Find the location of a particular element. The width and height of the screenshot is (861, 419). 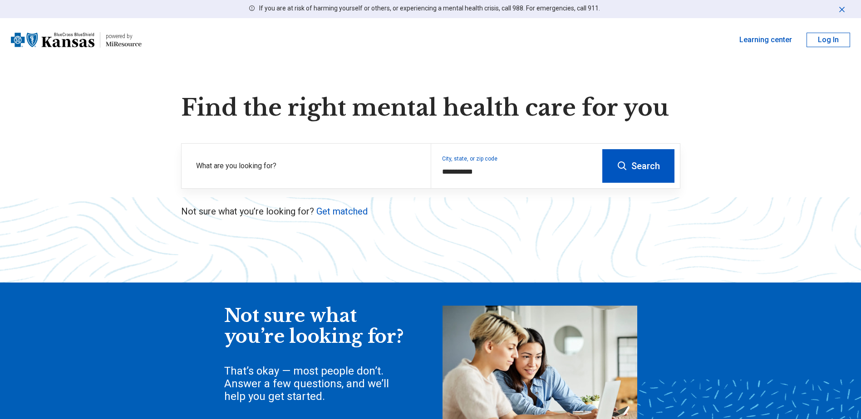

button: Log In is located at coordinates (828, 40).